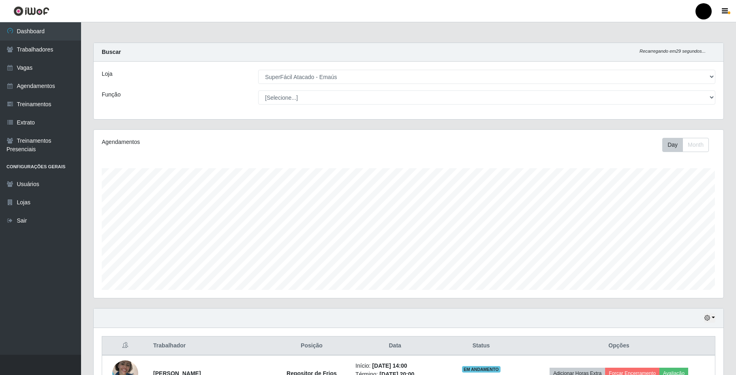 The image size is (736, 375). I want to click on label: Função, so click(111, 94).